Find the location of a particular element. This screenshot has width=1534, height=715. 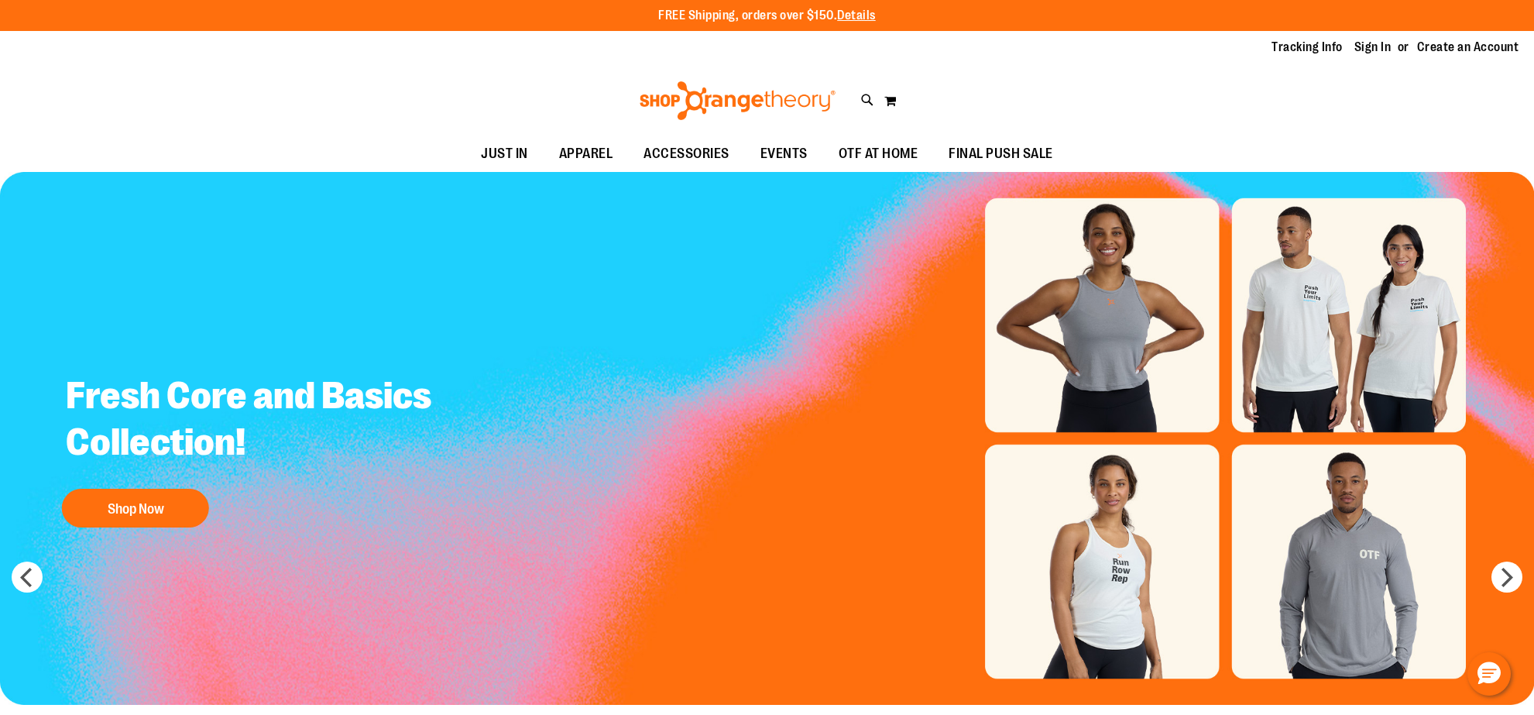

span: OTF AT HOME is located at coordinates (878, 153).